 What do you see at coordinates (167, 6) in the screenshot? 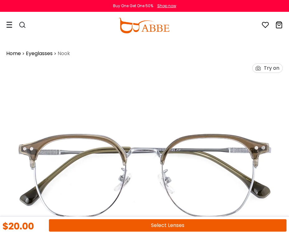
I see `div: Shop now` at bounding box center [167, 6].